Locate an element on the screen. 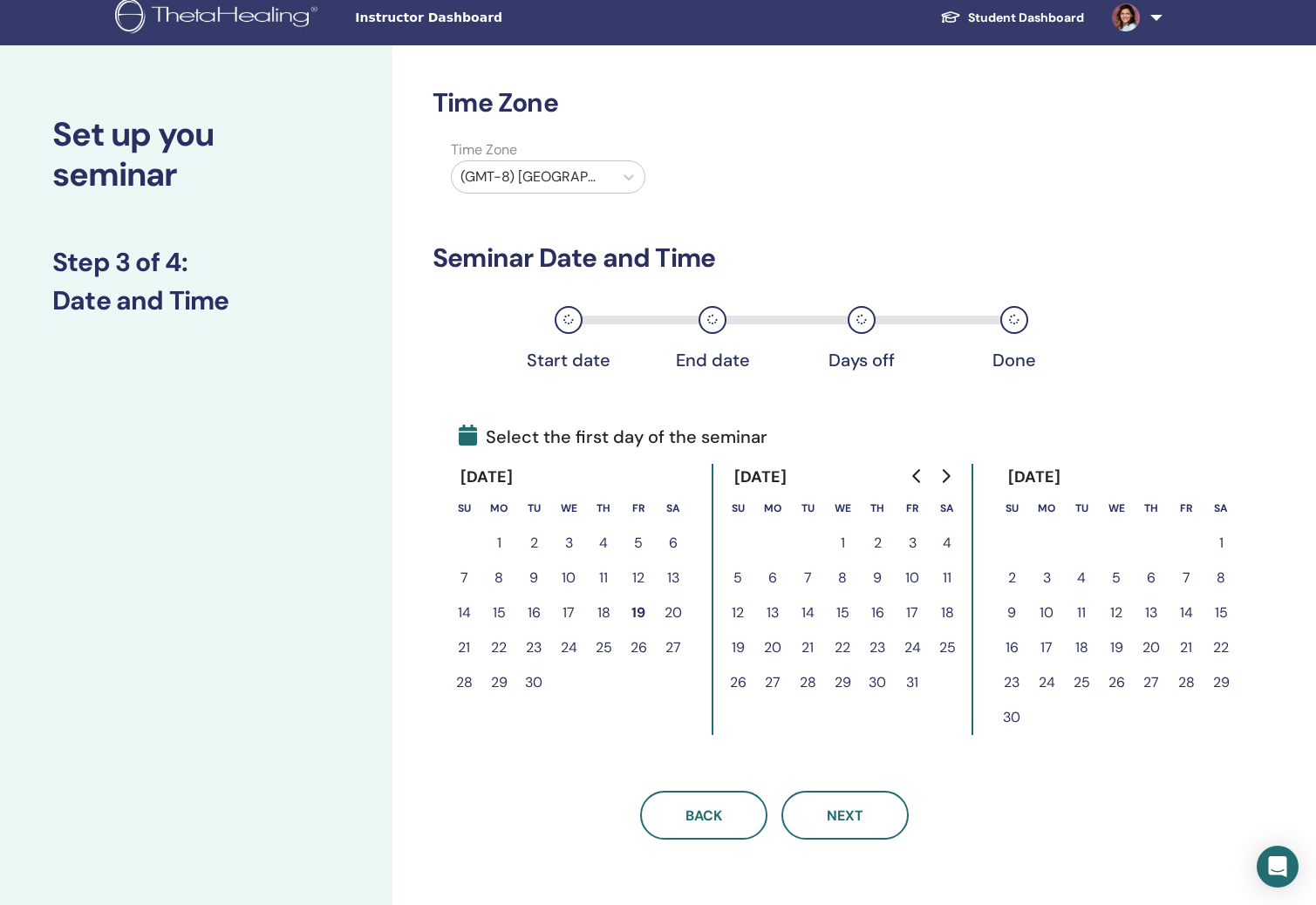  img: graduation-cap-white.svg is located at coordinates (951, 16).